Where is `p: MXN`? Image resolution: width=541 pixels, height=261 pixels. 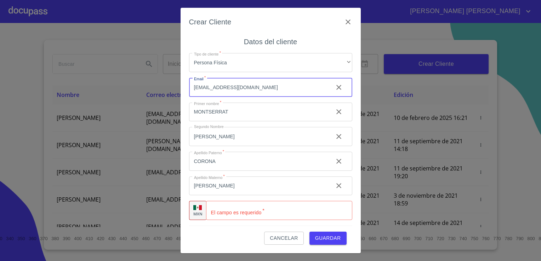 p: MXN is located at coordinates (198, 214).